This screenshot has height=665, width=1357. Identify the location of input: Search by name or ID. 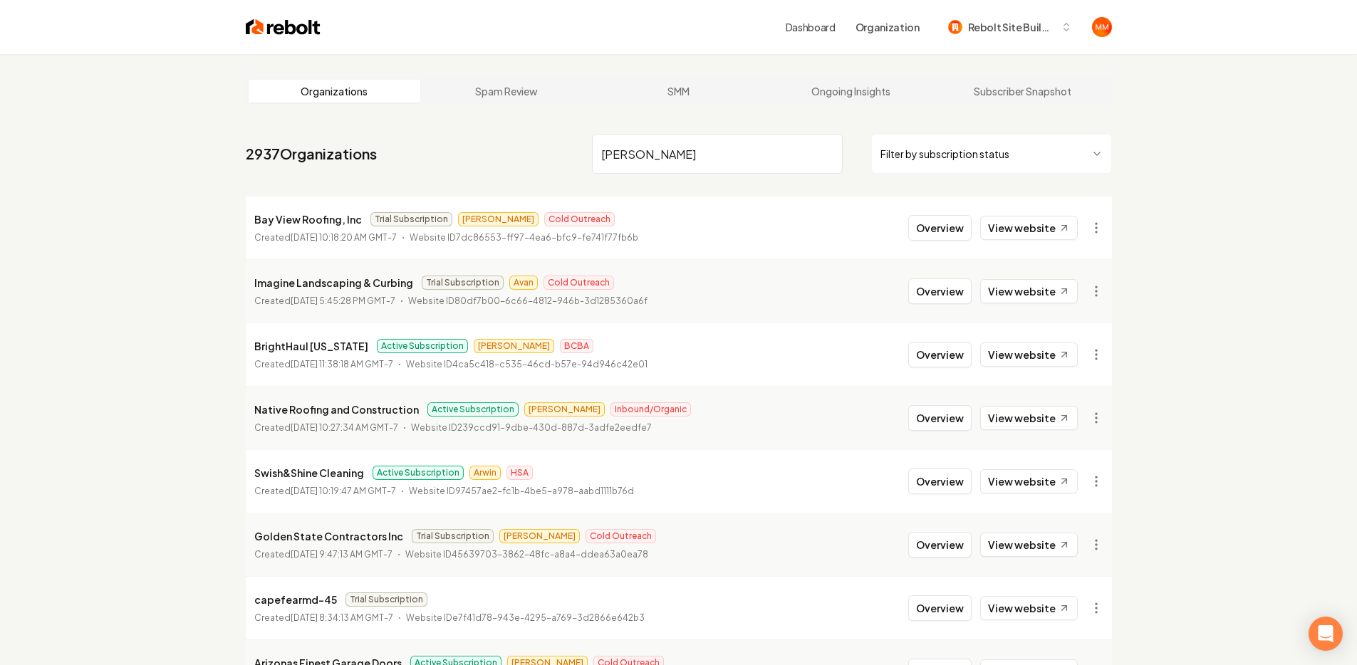
(717, 154).